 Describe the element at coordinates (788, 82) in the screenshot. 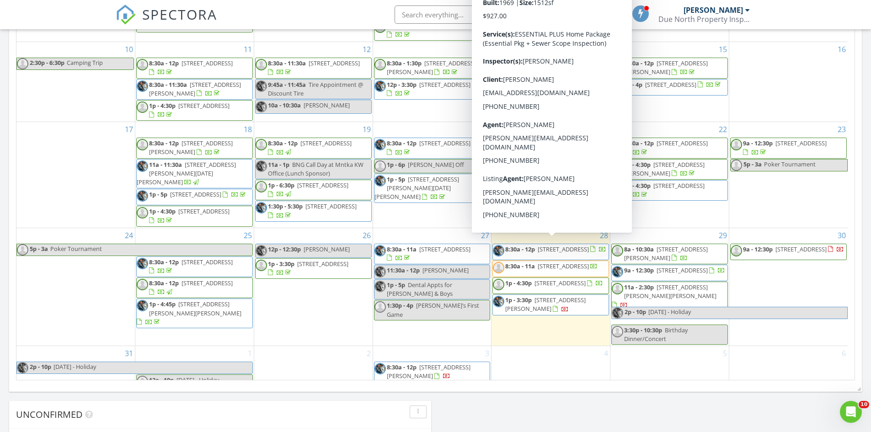

I see `td: Go to August 16, 2025` at that location.